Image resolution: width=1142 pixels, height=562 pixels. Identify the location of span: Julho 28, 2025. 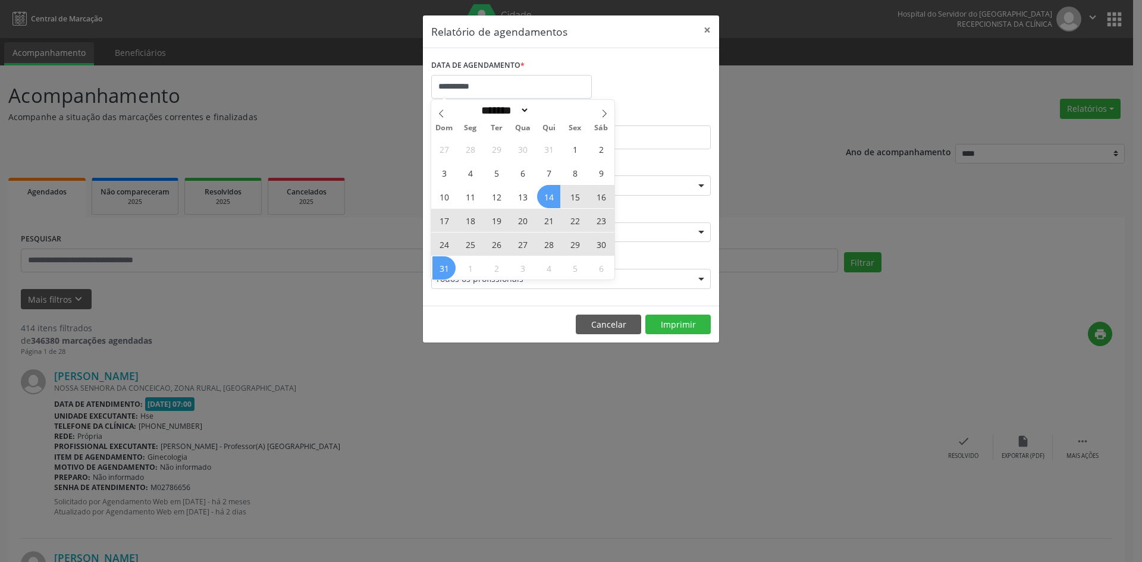
(470, 149).